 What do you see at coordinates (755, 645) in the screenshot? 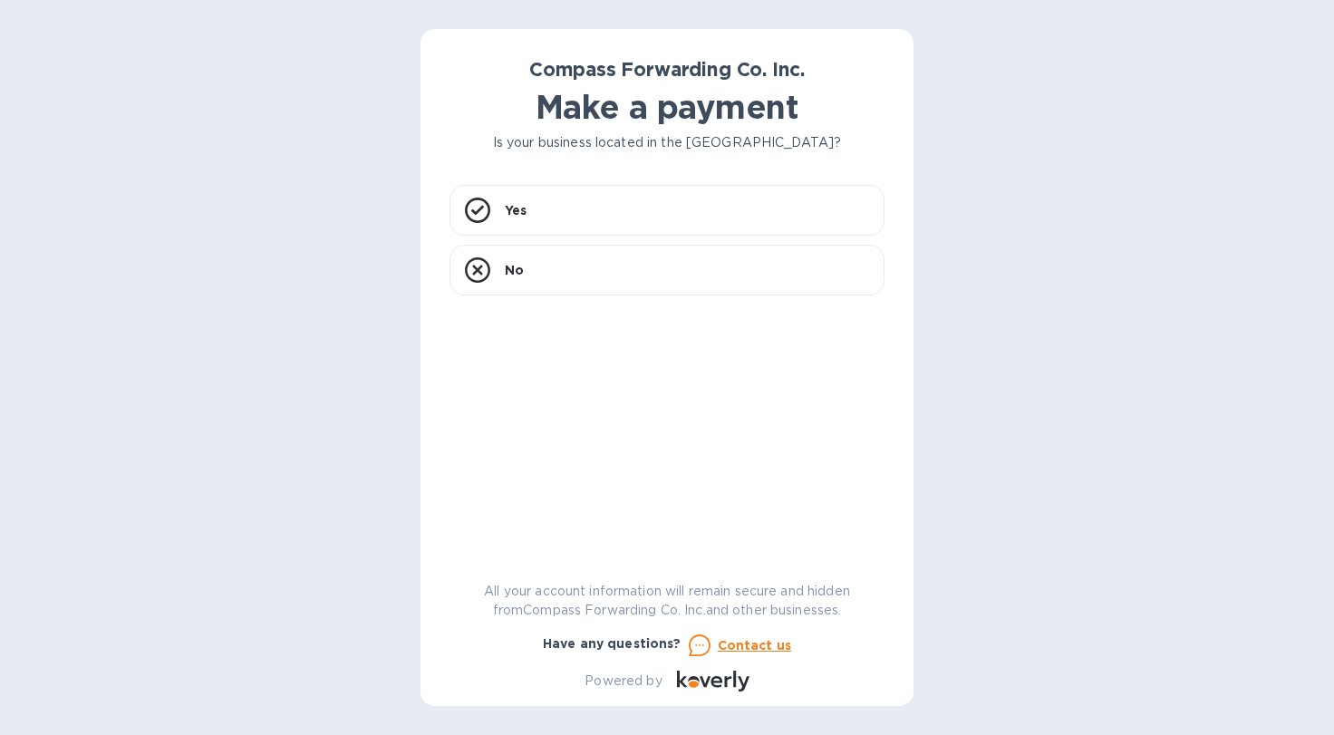
I see `u: Contact us` at bounding box center [755, 645].